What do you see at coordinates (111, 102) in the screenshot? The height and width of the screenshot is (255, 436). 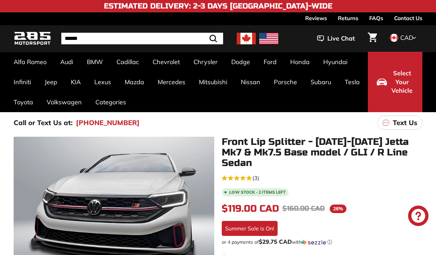 I see `a: Categories` at bounding box center [111, 102].